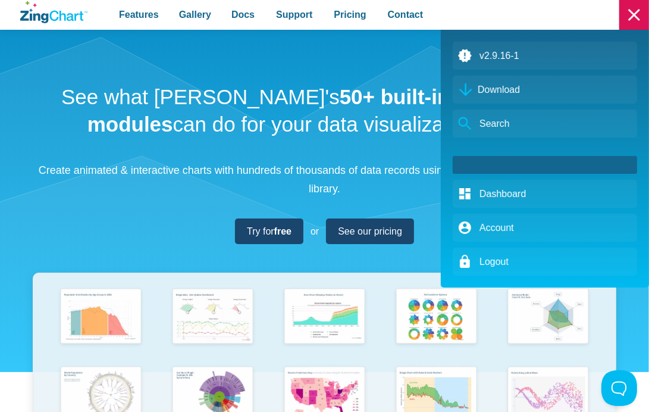  Describe the element at coordinates (195, 14) in the screenshot. I see `span: Gallery` at that location.